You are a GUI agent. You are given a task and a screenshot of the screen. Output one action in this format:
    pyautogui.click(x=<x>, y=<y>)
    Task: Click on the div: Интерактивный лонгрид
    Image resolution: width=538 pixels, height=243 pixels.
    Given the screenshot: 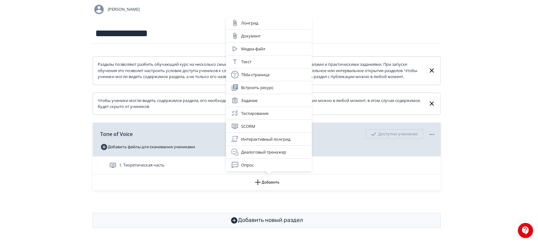 What is the action you would take?
    pyautogui.click(x=269, y=139)
    